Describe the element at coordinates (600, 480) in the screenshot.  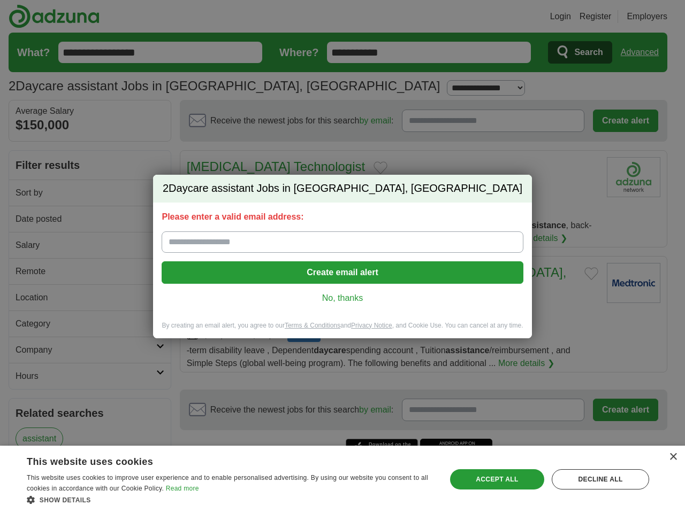
I see `div: Decline all` at that location.